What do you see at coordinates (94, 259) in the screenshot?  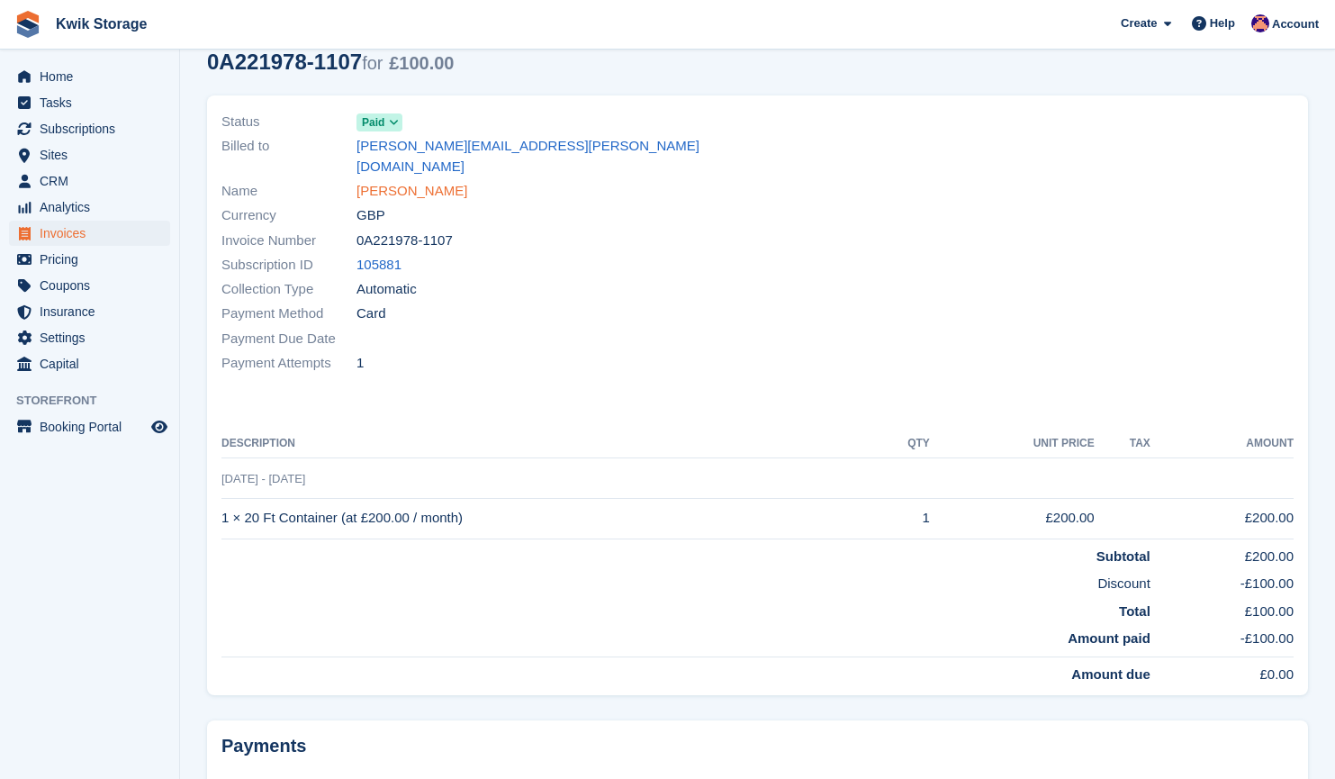 I see `span: Pricing` at bounding box center [94, 259].